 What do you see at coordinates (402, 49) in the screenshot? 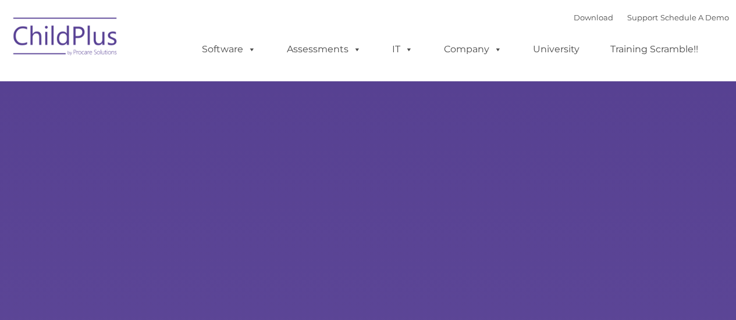
I see `a: IT` at bounding box center [402, 49].